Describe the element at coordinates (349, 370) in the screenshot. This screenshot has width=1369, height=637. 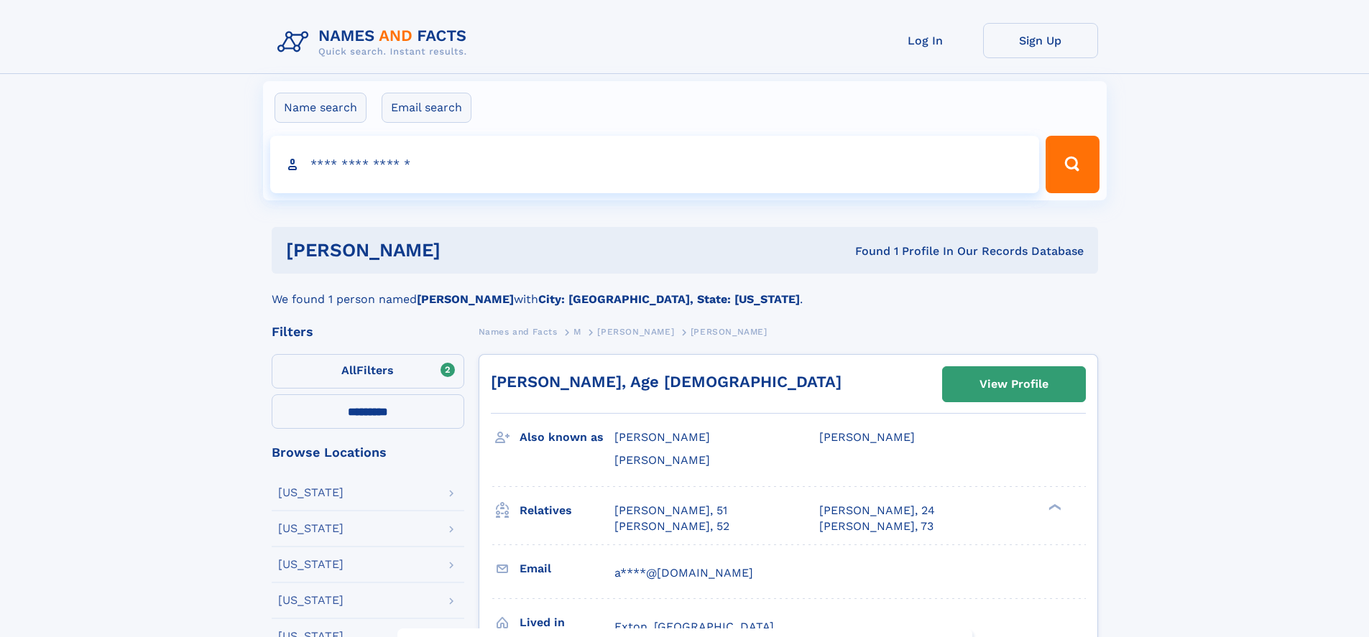
I see `span: All` at that location.